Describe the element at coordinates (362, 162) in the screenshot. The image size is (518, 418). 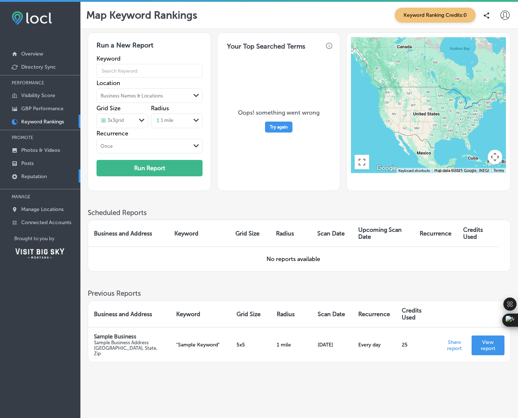
I see `button: Toggle fullscreen view` at that location.